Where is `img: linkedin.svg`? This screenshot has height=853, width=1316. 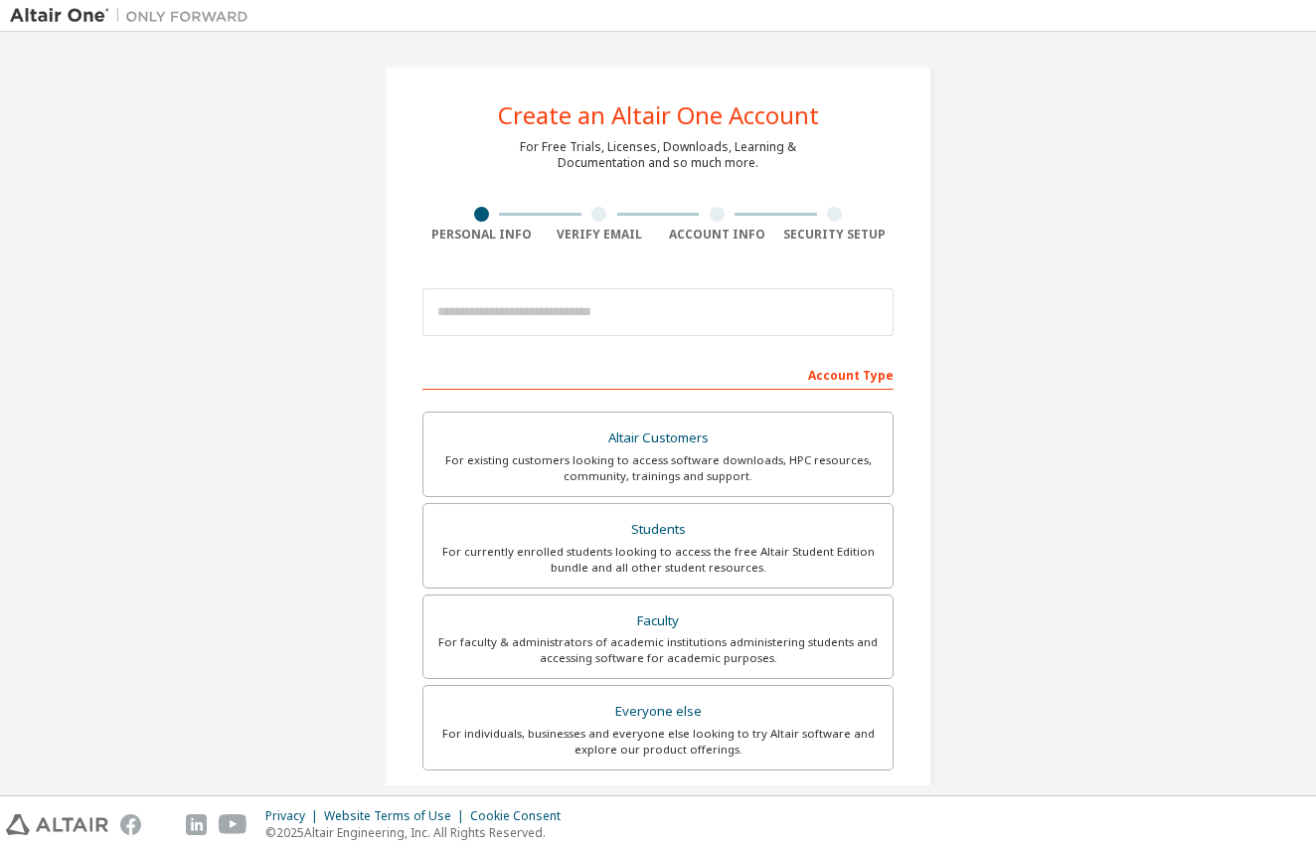 img: linkedin.svg is located at coordinates (196, 824).